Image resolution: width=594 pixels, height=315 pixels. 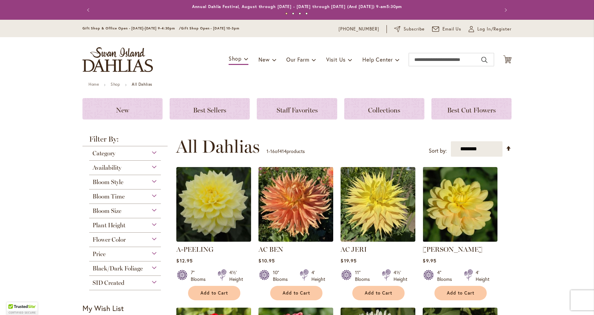 I want to click on img: A-Peeling, so click(x=214, y=204).